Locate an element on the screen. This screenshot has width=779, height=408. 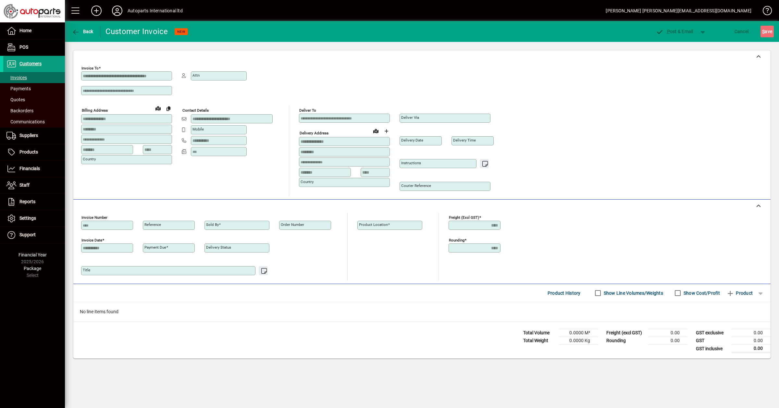
mat-label: Deliver via is located at coordinates (410, 118).